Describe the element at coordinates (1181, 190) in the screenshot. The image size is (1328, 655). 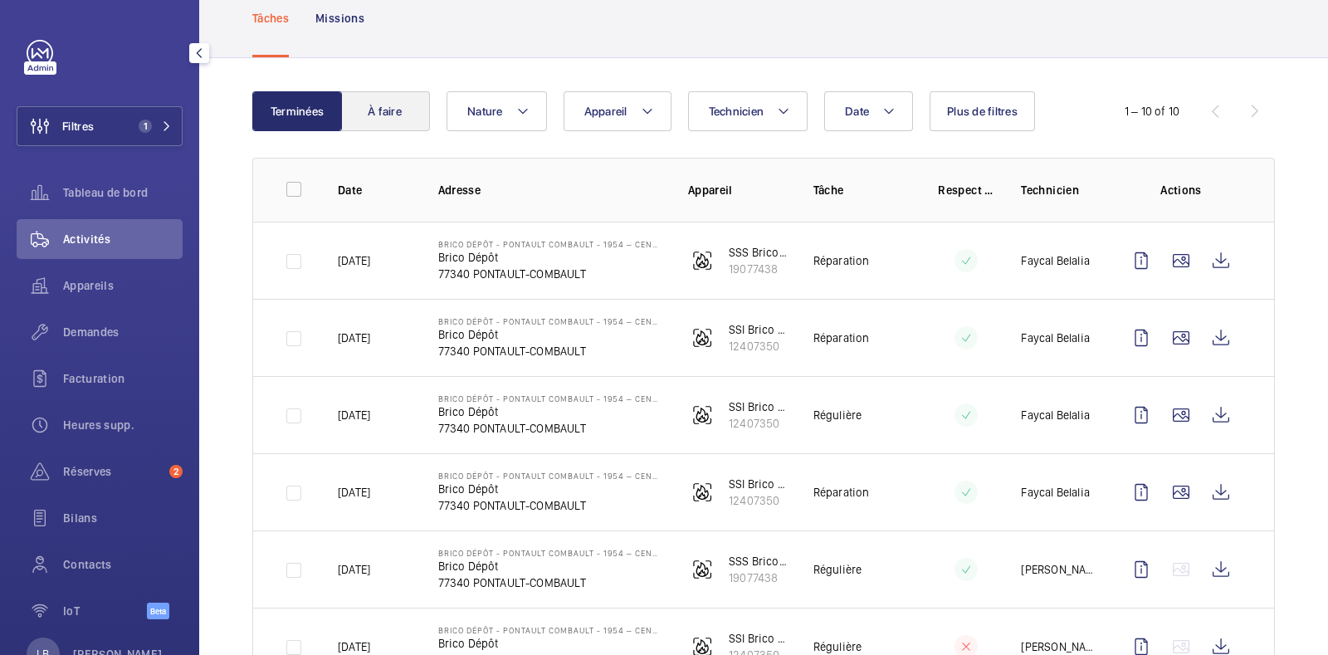
I see `p: Actions` at that location.